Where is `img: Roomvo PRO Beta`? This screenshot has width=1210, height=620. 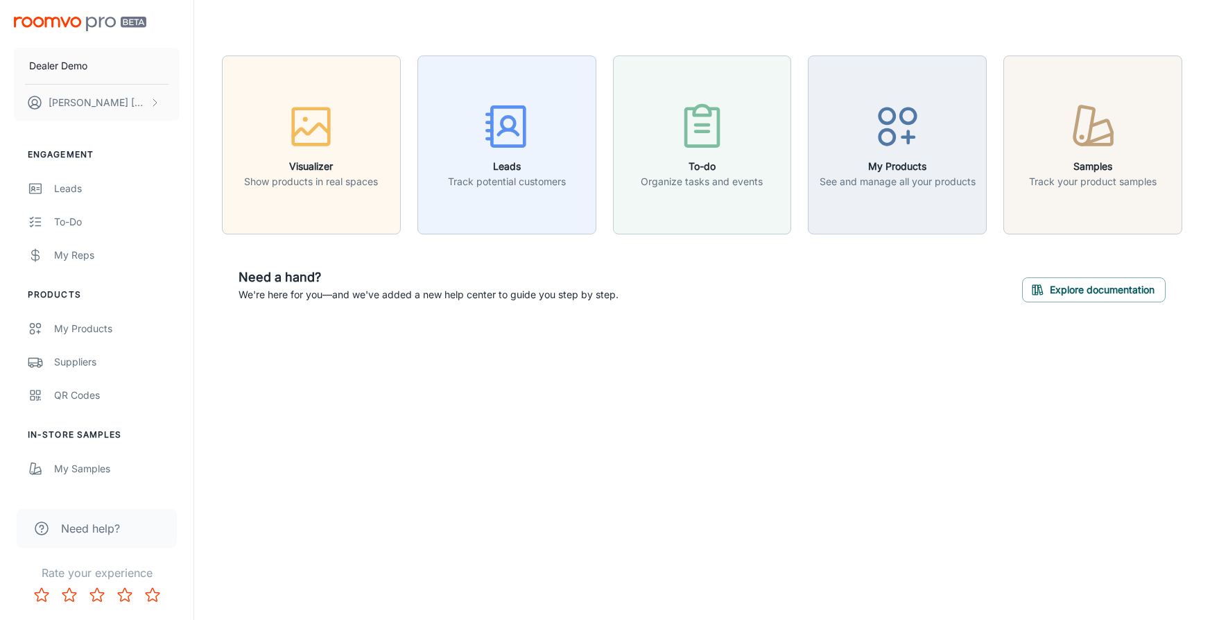
img: Roomvo PRO Beta is located at coordinates (80, 24).